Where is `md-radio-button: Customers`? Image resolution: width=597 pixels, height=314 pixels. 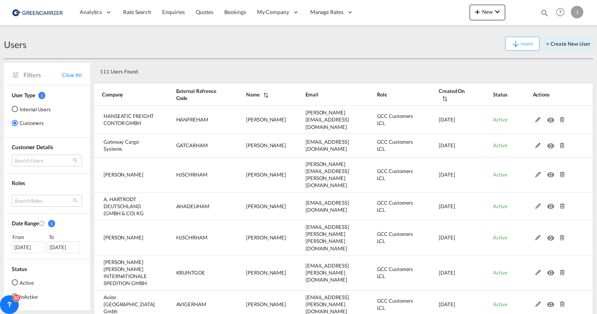 md-radio-button: Customers is located at coordinates (31, 123).